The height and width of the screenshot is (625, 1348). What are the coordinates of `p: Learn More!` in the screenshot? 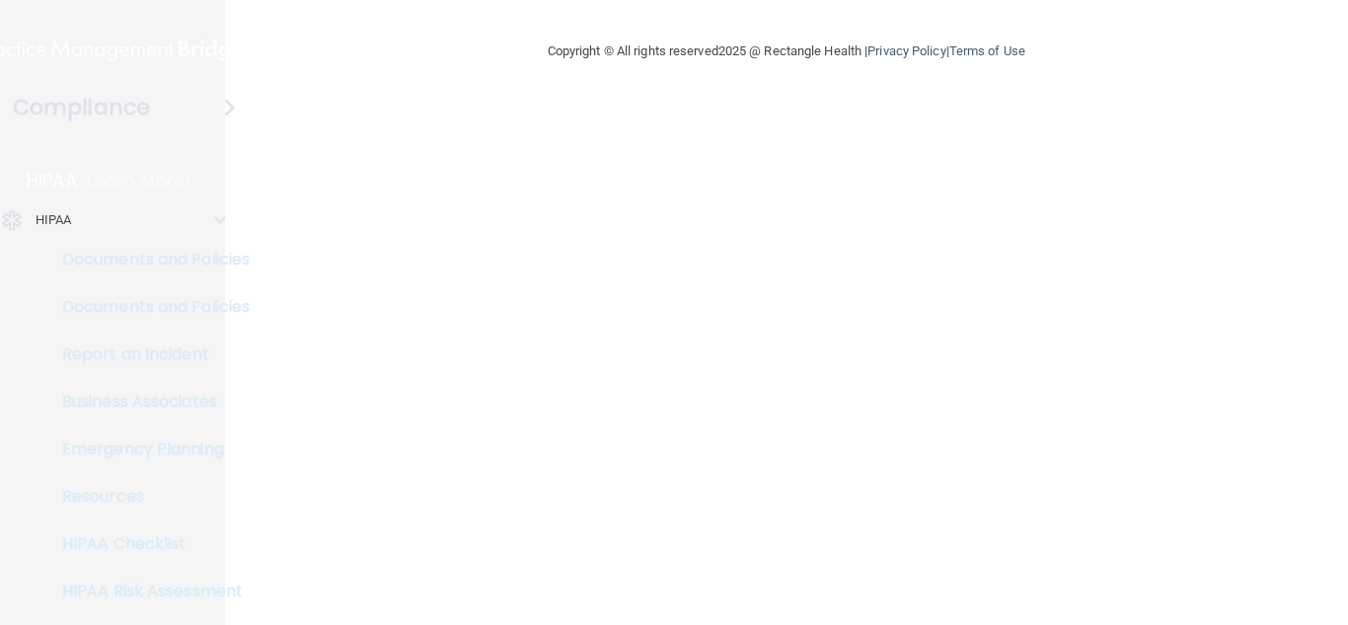 It's located at (139, 181).